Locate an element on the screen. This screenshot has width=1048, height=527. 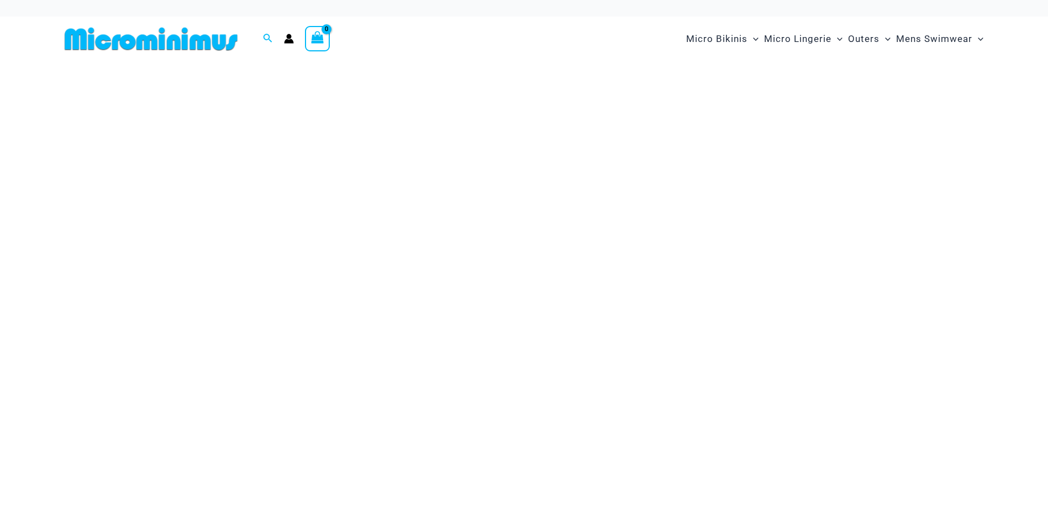
span: Micro Lingerie is located at coordinates (798, 39).